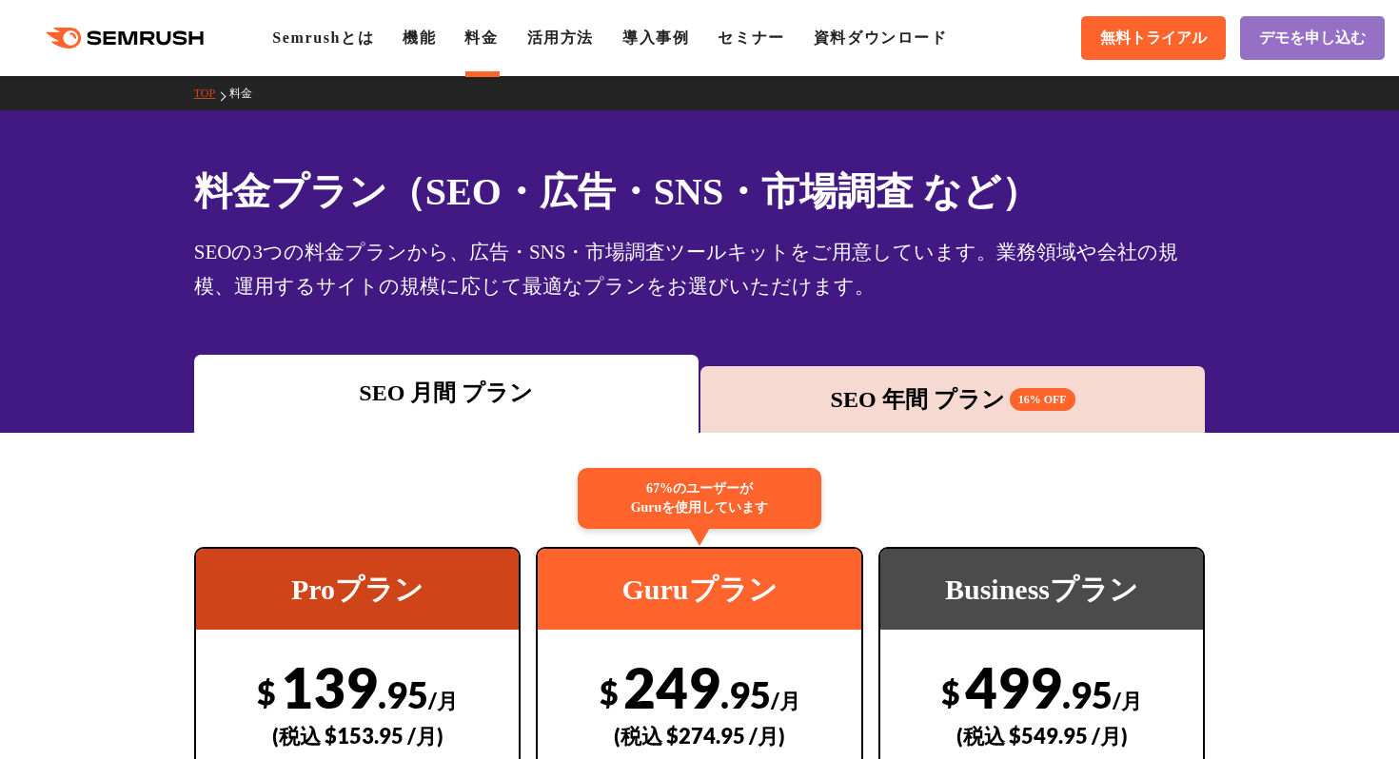  I want to click on a: デモを申し込む, so click(1312, 38).